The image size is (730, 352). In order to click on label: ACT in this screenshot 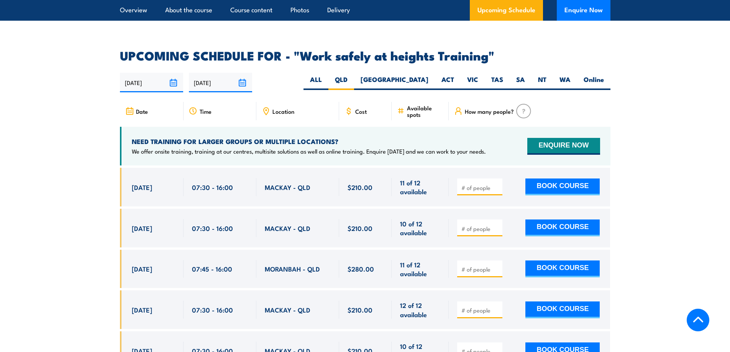, I will do `click(448, 82)`.